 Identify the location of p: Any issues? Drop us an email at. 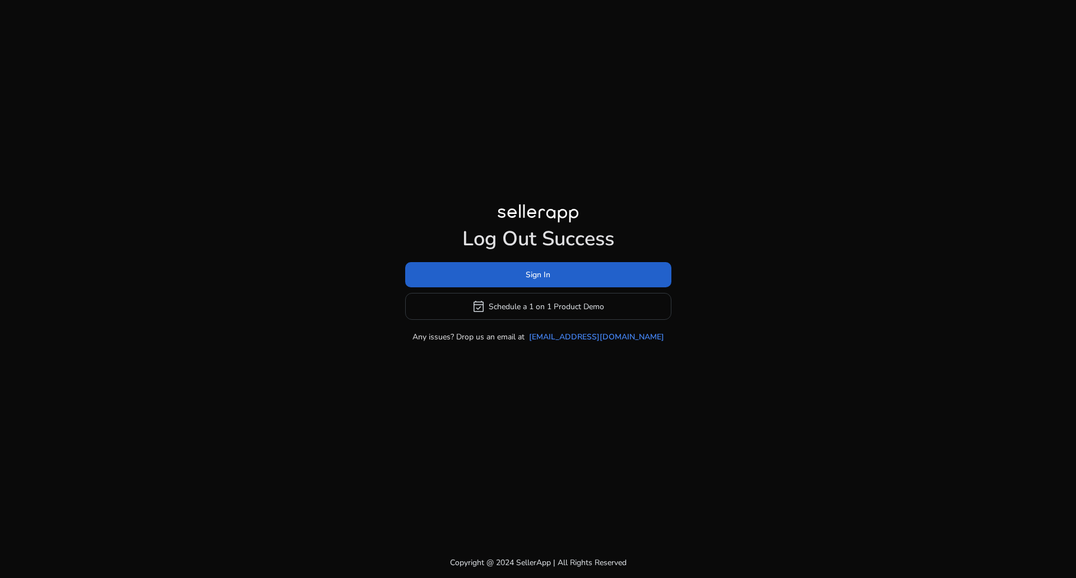
(469, 337).